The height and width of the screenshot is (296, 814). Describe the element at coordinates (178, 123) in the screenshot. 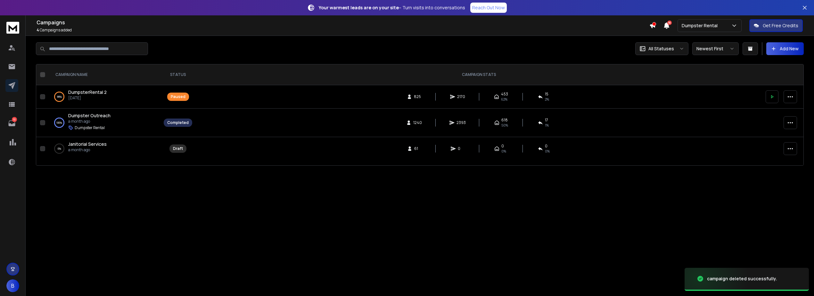

I see `div: Completed` at that location.